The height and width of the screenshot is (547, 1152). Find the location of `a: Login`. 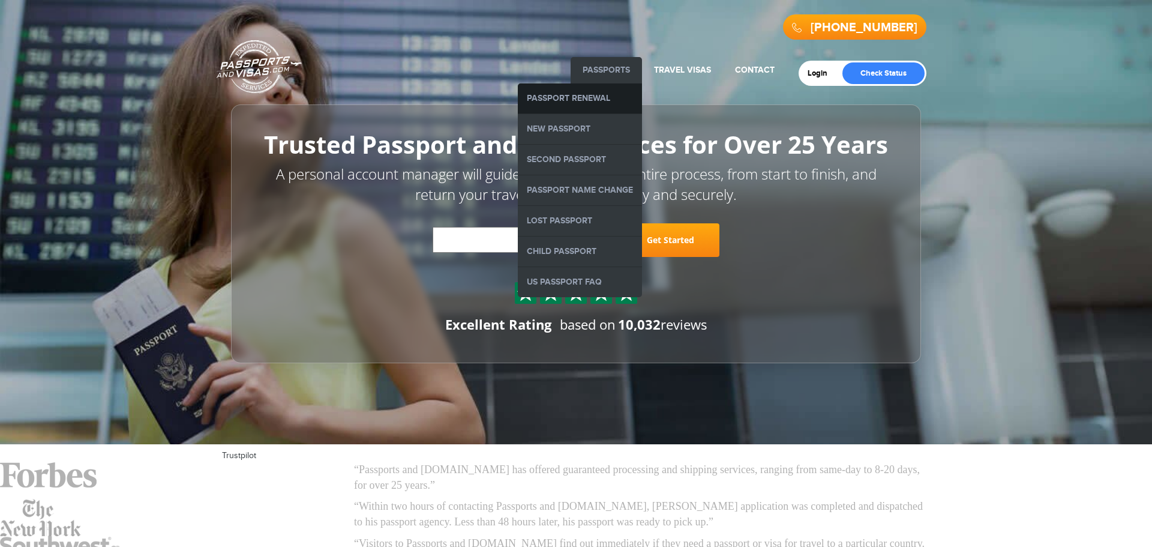

a: Login is located at coordinates (822, 73).